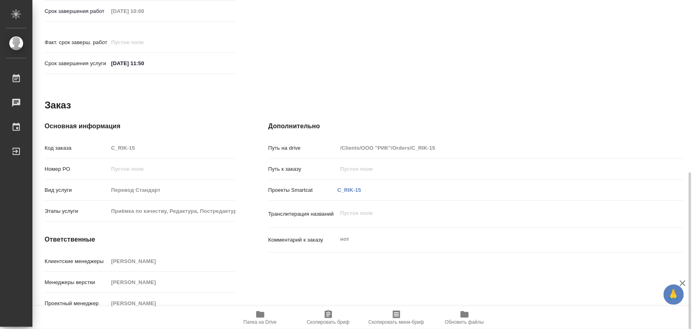 This screenshot has height=329, width=692. What do you see at coordinates (140, 240) in the screenshot?
I see `h4: Ответственные` at bounding box center [140, 240].